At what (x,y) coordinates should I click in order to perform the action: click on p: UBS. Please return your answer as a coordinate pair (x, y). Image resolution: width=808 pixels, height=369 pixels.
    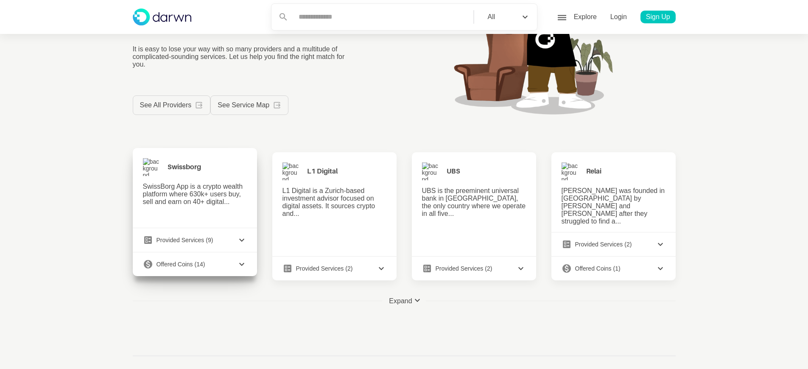
    Looking at the image, I should click on (453, 171).